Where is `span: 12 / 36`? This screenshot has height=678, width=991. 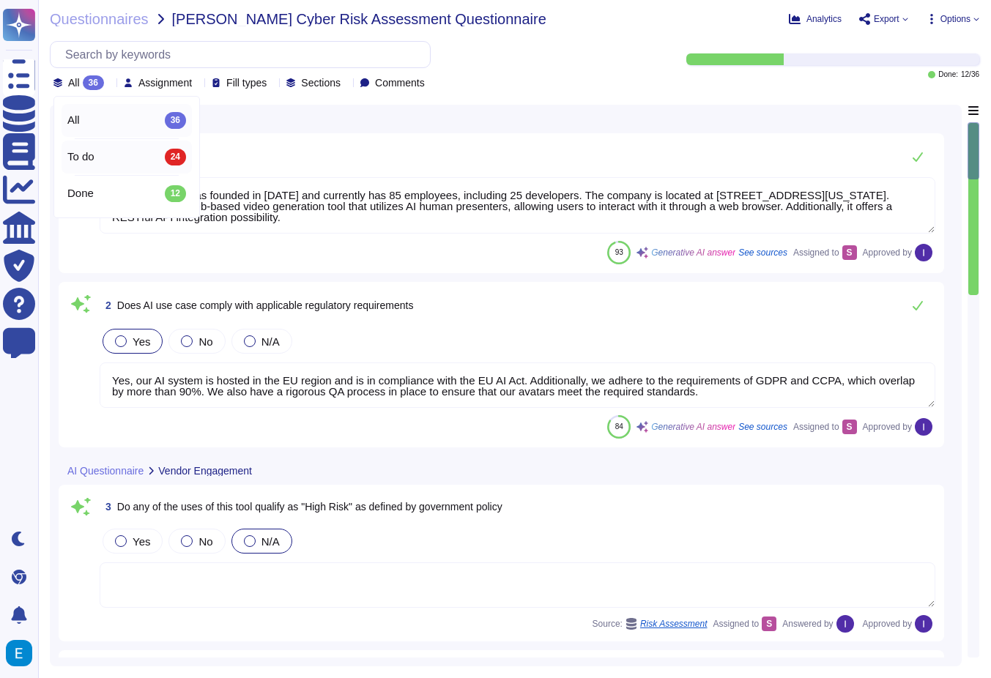
span: 12 / 36 is located at coordinates (970, 75).